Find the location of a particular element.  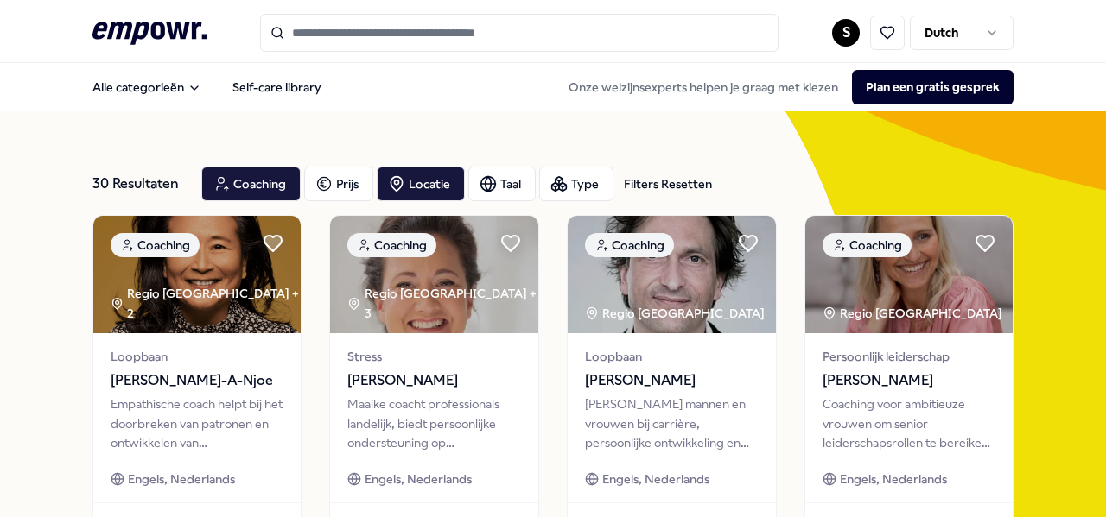

div: Locatie is located at coordinates (421, 184).